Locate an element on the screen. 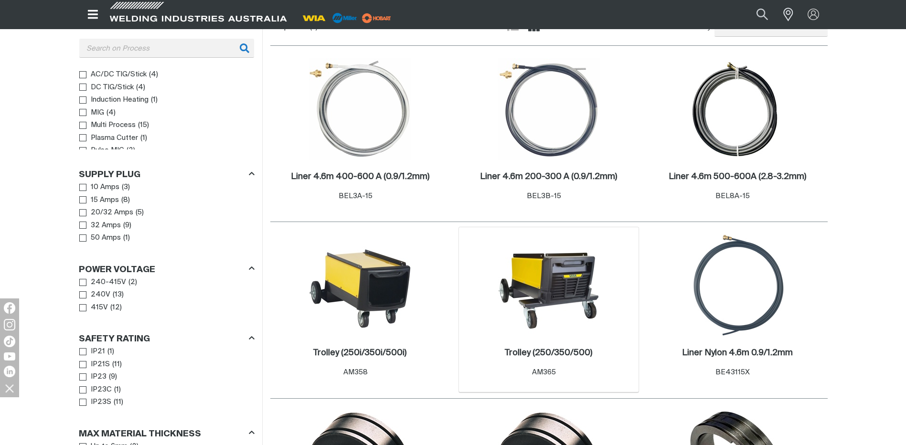 This screenshot has height=445, width=906. a: MIG is located at coordinates (92, 113).